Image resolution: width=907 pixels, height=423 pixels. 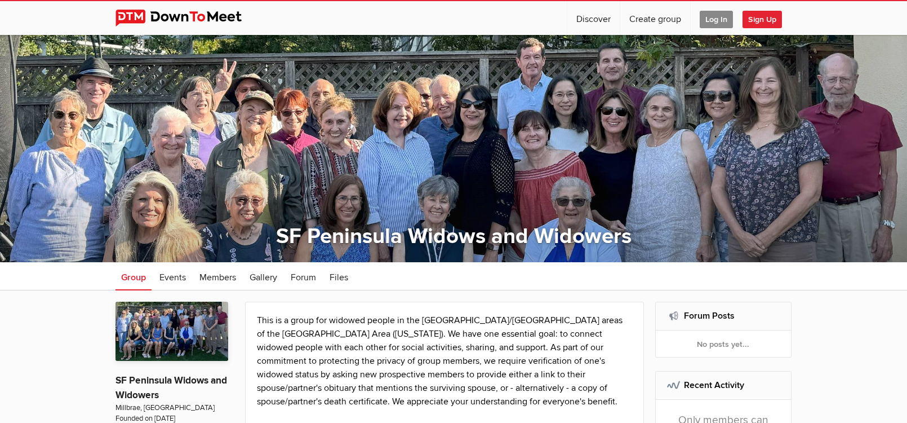 What do you see at coordinates (187, 18) in the screenshot?
I see `img: DownToMeet` at bounding box center [187, 18].